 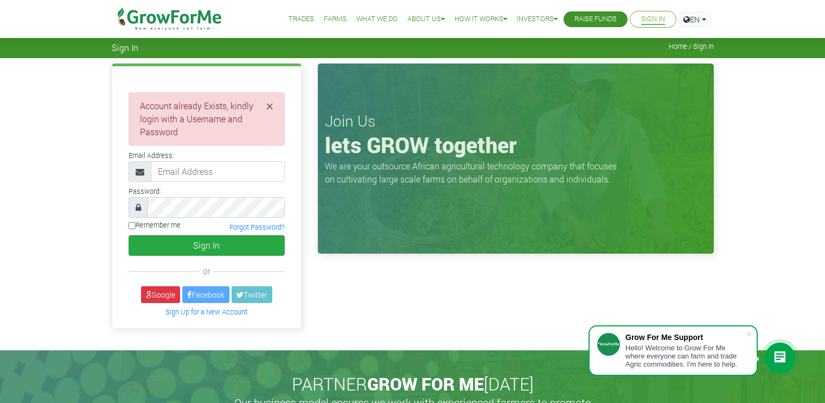 What do you see at coordinates (335, 19) in the screenshot?
I see `a: Farms` at bounding box center [335, 19].